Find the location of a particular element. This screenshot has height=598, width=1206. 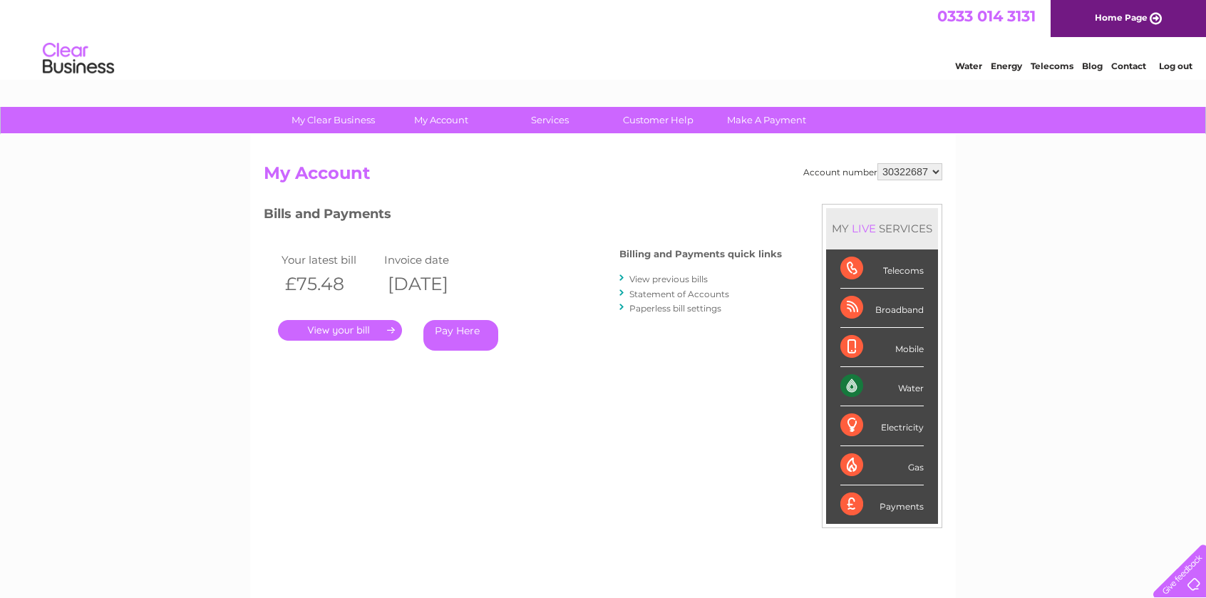

a: Make A Payment is located at coordinates (766, 120).